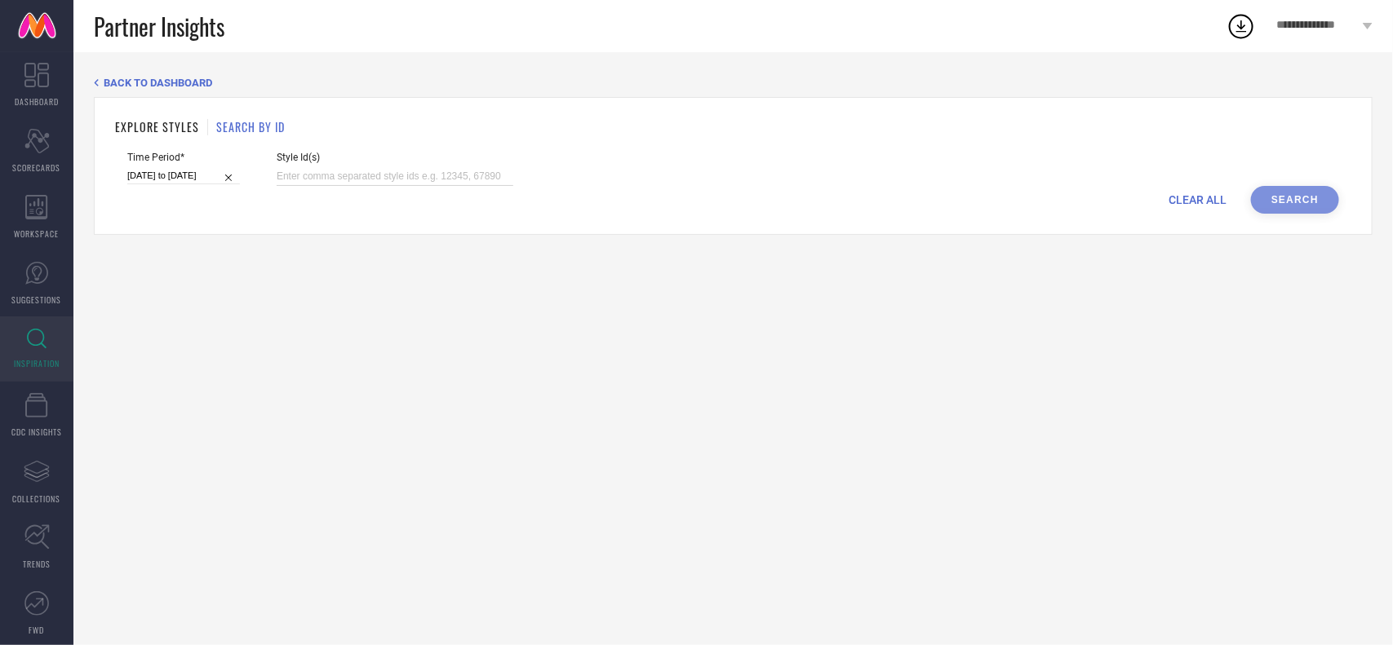  I want to click on div: Back TO Dashboard, so click(733, 82).